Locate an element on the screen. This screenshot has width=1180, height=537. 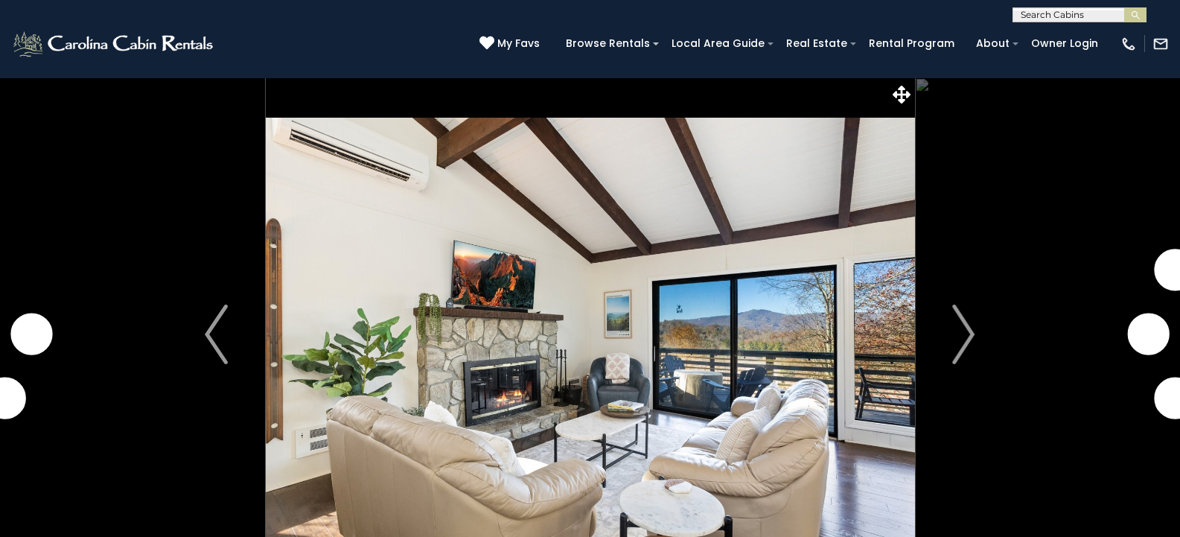
a: Real Estate is located at coordinates (817, 43).